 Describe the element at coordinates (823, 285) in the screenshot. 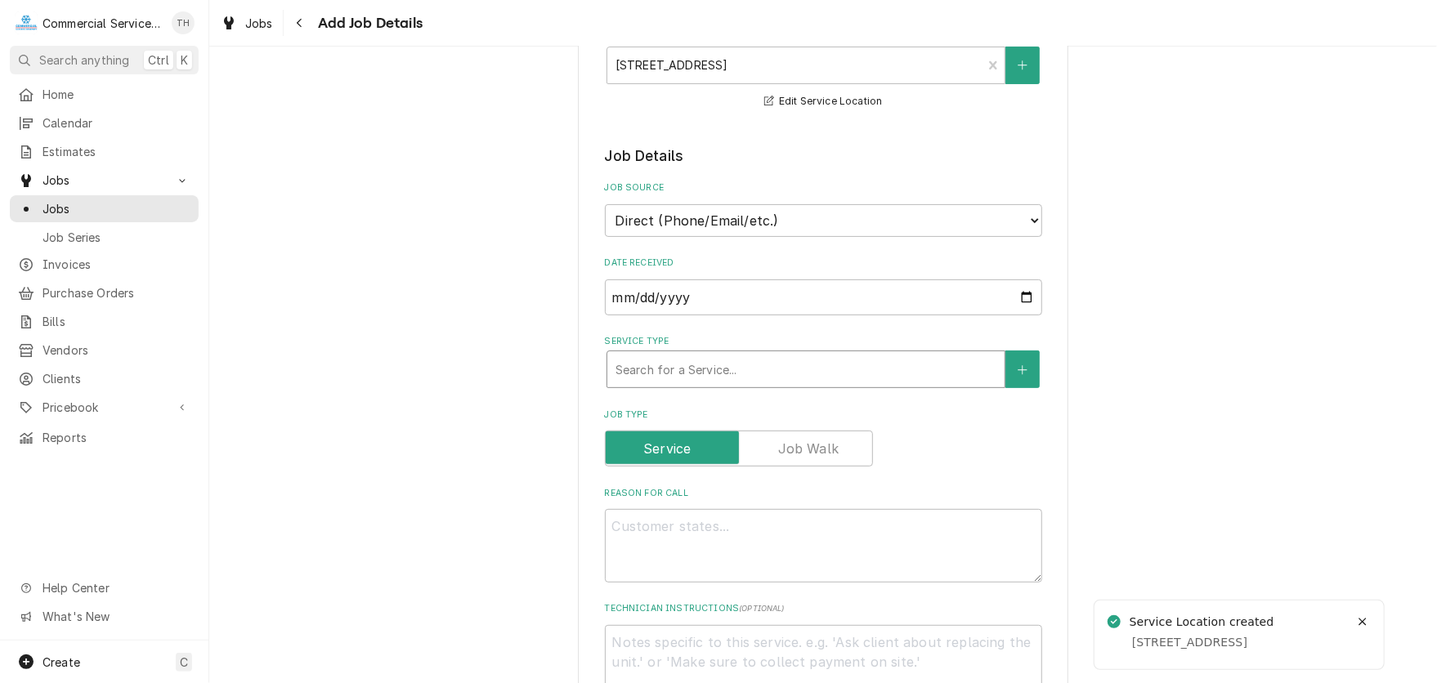

I see `div: Date Received` at that location.